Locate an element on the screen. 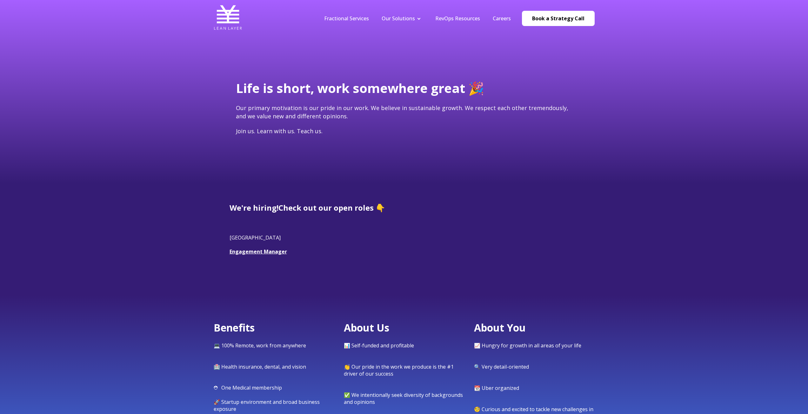 Image resolution: width=808 pixels, height=414 pixels. span: About You is located at coordinates (500, 328).